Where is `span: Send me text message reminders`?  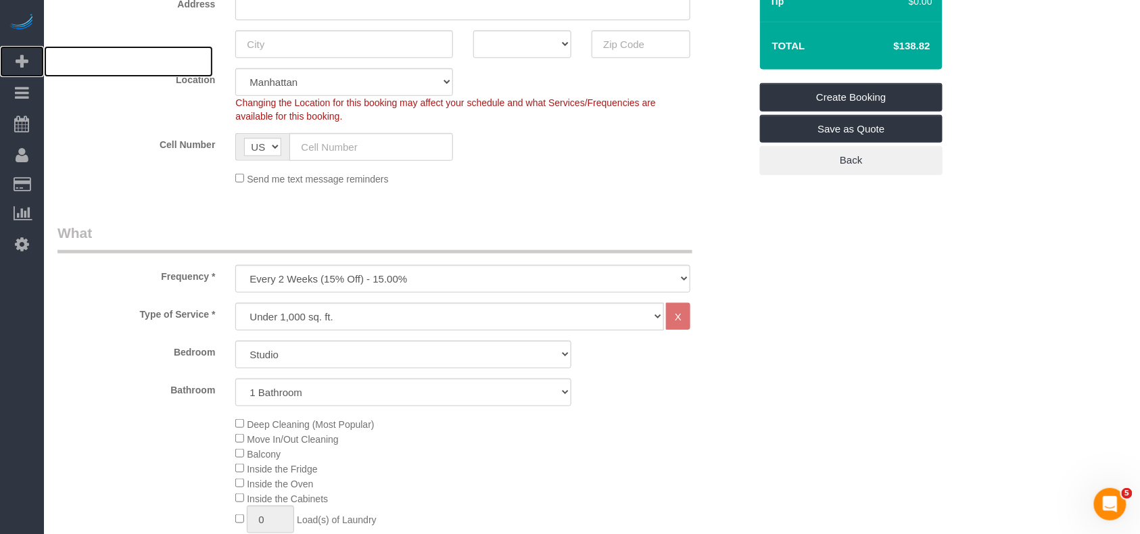
span: Send me text message reminders is located at coordinates (317, 179).